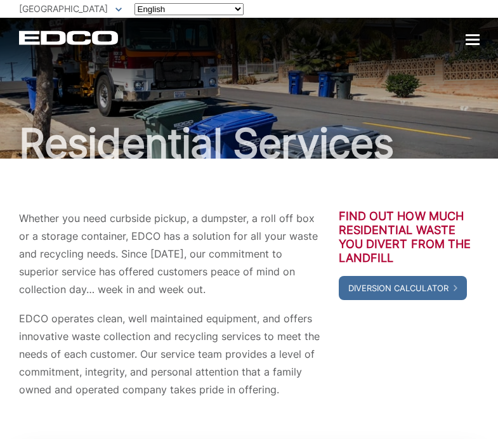 The height and width of the screenshot is (439, 498). Describe the element at coordinates (189, 9) in the screenshot. I see `select: Select a language` at that location.